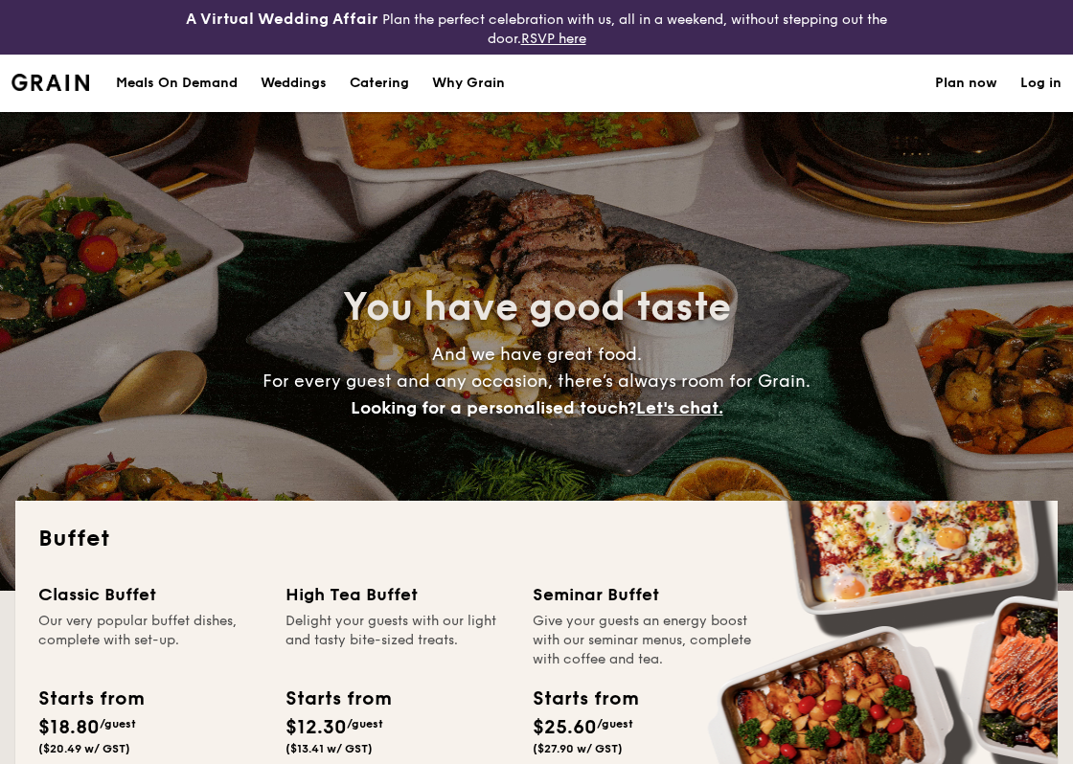  I want to click on a: RSVP here, so click(554, 38).